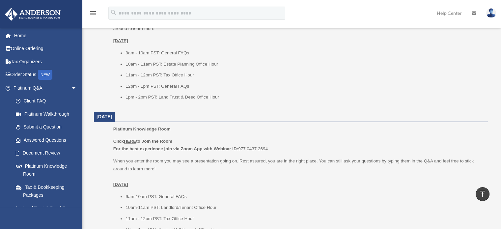 Image resolution: width=501 pixels, height=229 pixels. What do you see at coordinates (298, 145) in the screenshot?
I see `p: 977 0437 2694` at bounding box center [298, 145].